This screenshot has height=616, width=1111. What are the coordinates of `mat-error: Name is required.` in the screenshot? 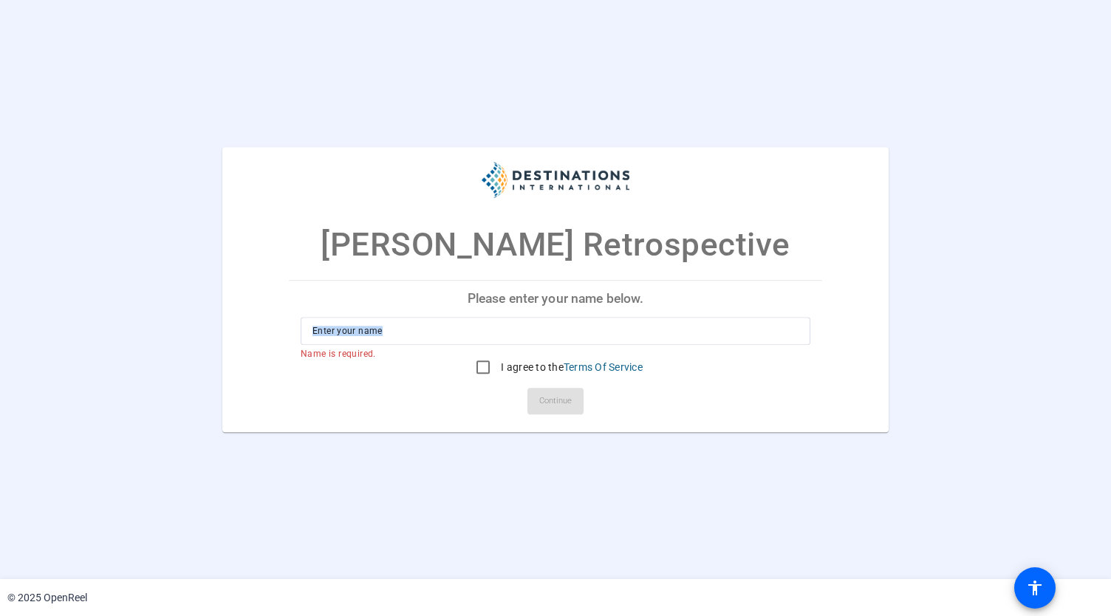 It's located at (550, 353).